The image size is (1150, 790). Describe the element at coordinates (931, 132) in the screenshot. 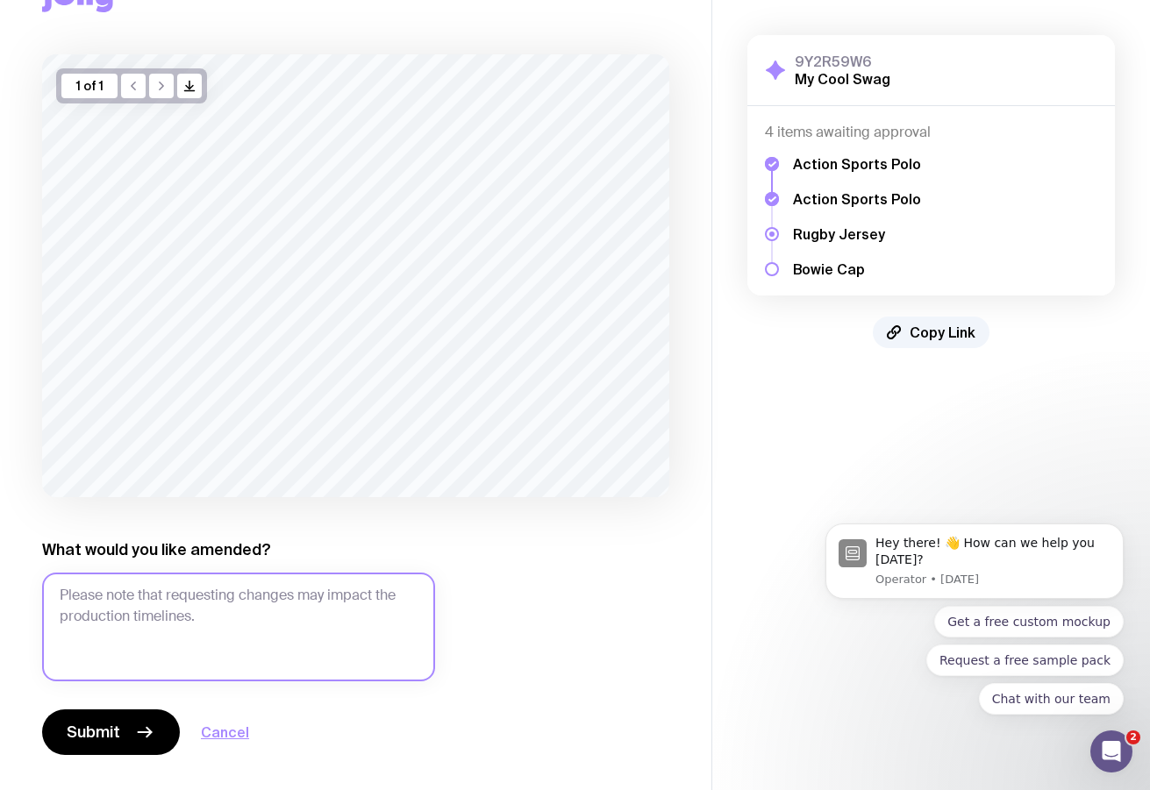

I see `h4: 4 items awaiting approval` at that location.